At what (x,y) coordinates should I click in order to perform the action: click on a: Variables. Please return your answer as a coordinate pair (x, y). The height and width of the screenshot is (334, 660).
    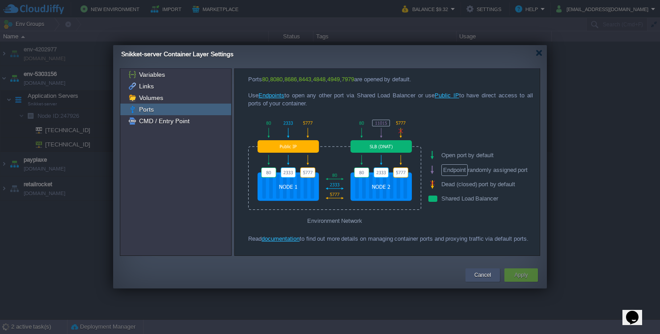
    Looking at the image, I should click on (151, 75).